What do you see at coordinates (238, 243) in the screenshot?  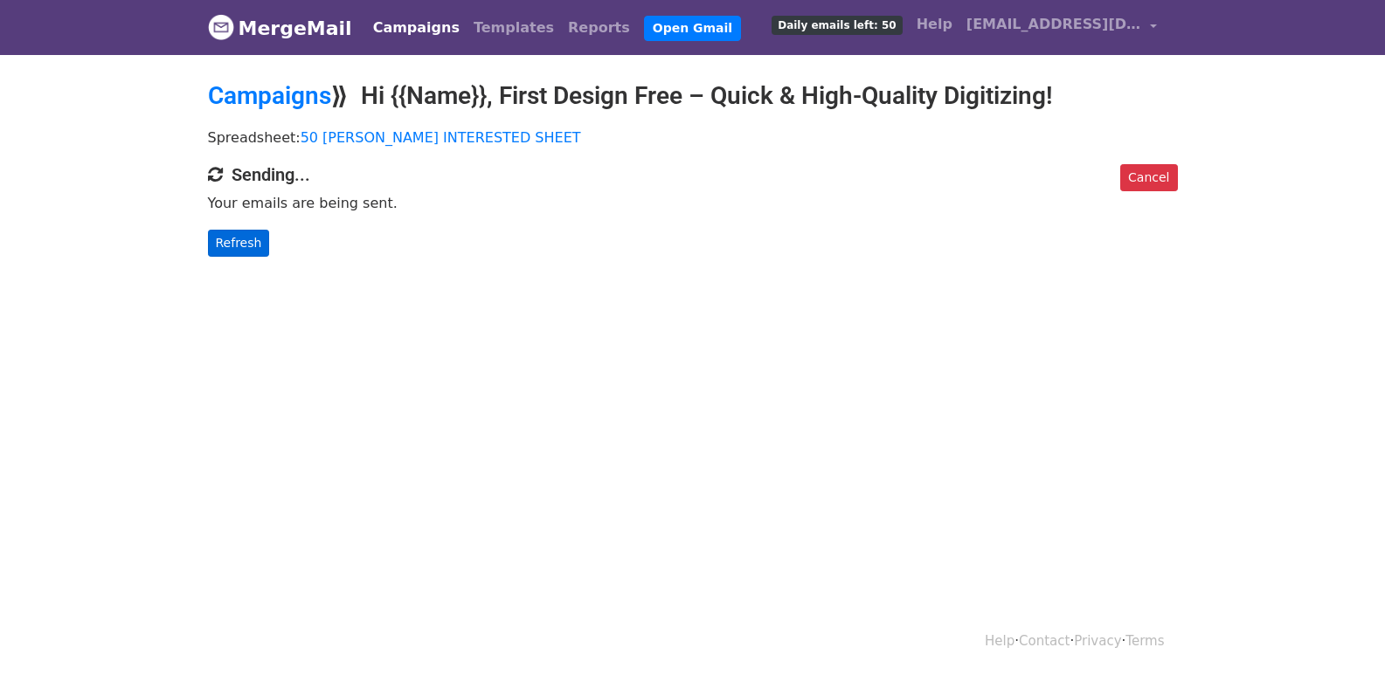 I see `a: Refresh` at bounding box center [238, 243].